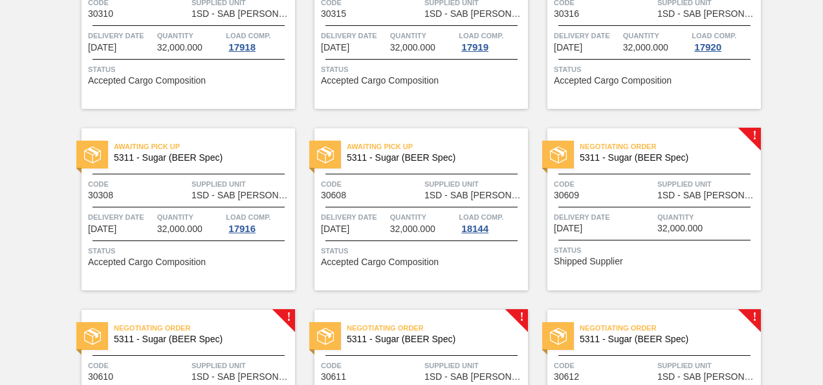 The width and height of the screenshot is (823, 385). Describe the element at coordinates (708, 47) in the screenshot. I see `div: 17920` at that location.